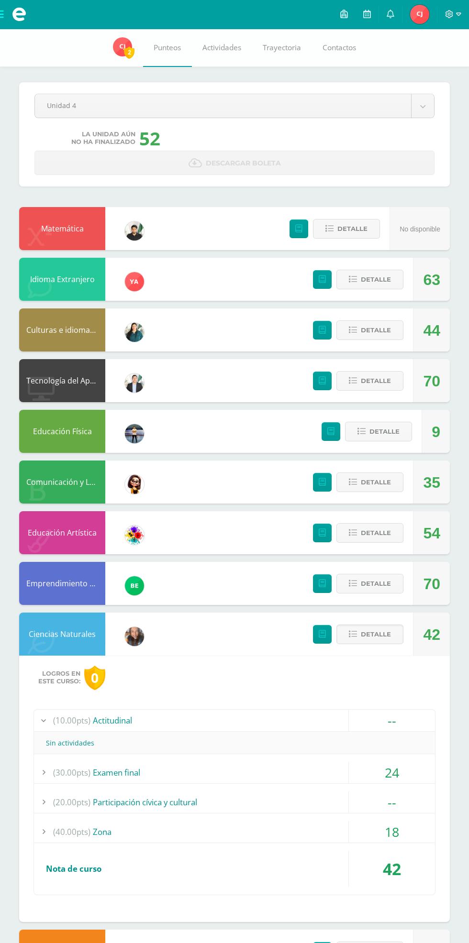  What do you see at coordinates (234, 802) in the screenshot?
I see `div: Participación cívica y cultural` at bounding box center [234, 802].